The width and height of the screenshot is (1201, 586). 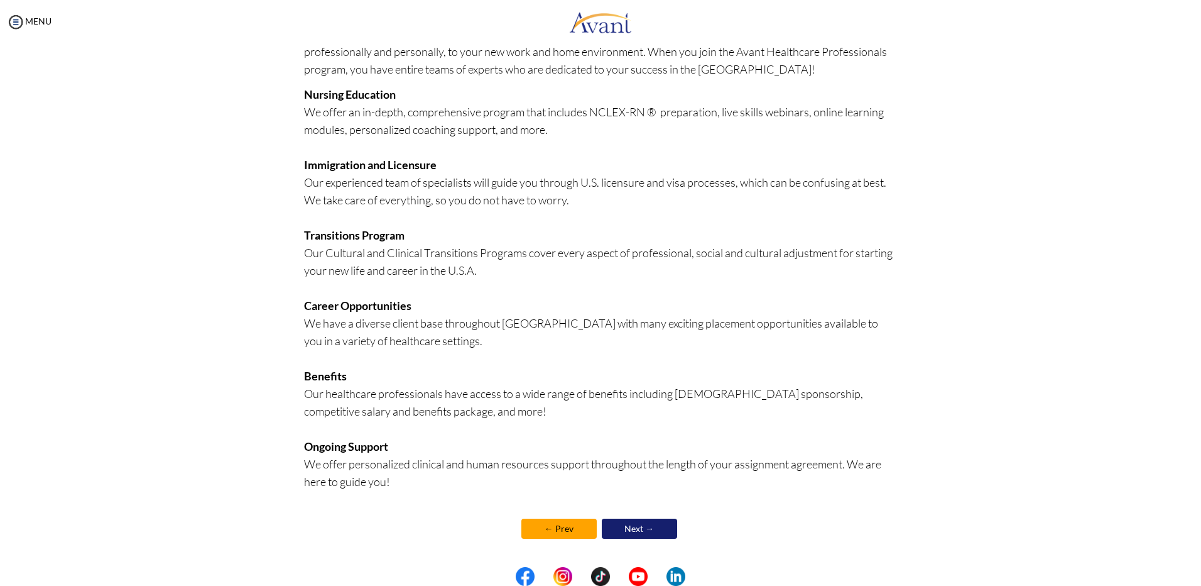 What do you see at coordinates (638, 576) in the screenshot?
I see `img: yt.png` at bounding box center [638, 576].